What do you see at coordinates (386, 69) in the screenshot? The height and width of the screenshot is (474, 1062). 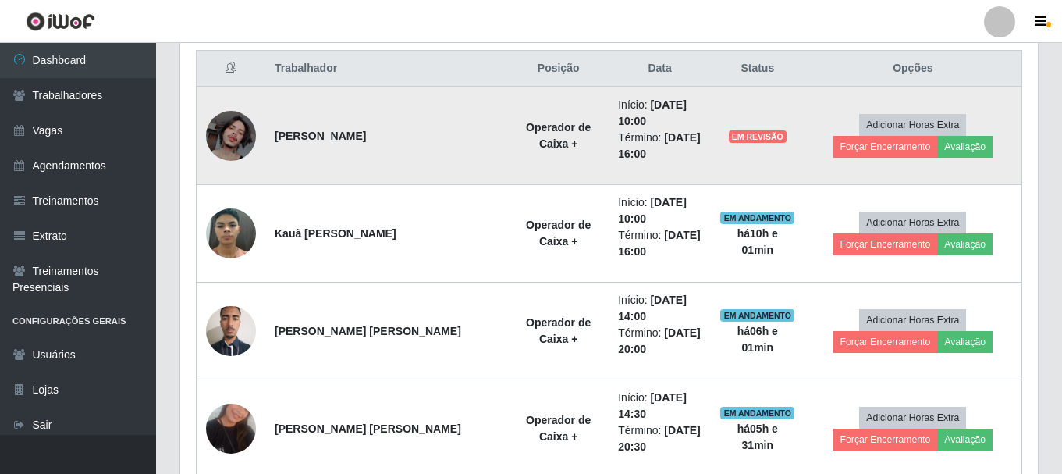 I see `th: Trabalhador` at bounding box center [386, 69].